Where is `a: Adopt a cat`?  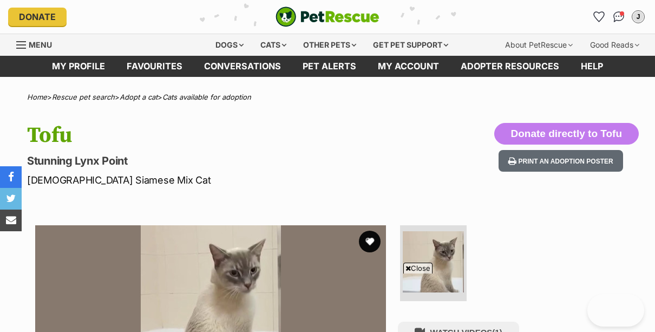 a: Adopt a cat is located at coordinates (139, 97).